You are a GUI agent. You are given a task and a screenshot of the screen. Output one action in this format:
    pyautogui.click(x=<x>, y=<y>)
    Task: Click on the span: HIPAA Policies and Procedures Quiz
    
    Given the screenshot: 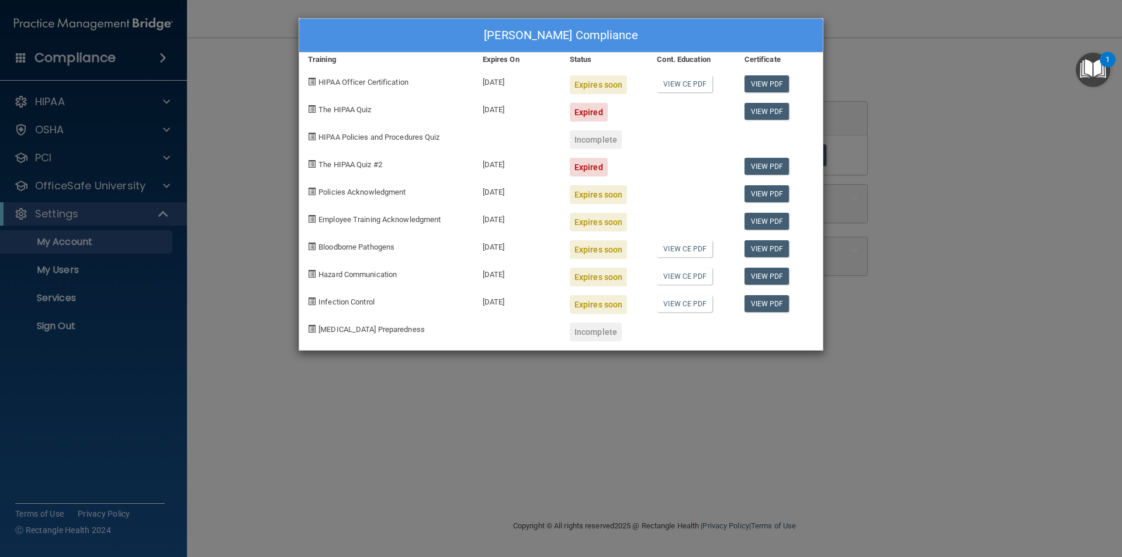 What is the action you would take?
    pyautogui.click(x=379, y=137)
    